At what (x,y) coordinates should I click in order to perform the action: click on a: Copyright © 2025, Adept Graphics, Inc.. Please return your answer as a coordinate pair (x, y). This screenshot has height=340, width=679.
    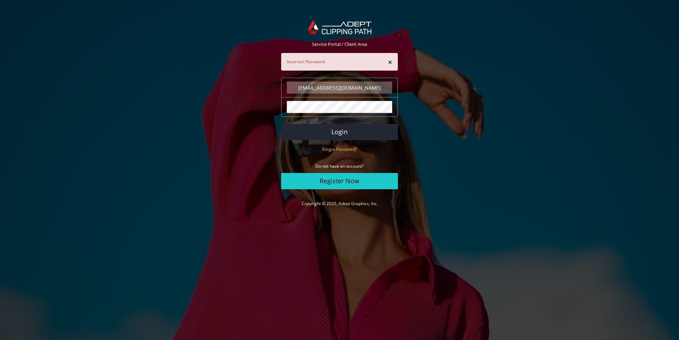
    Looking at the image, I should click on (339, 204).